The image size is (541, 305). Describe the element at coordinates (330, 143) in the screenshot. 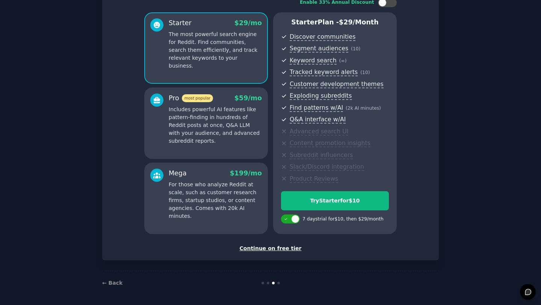

I see `span: Content promotion insights` at that location.